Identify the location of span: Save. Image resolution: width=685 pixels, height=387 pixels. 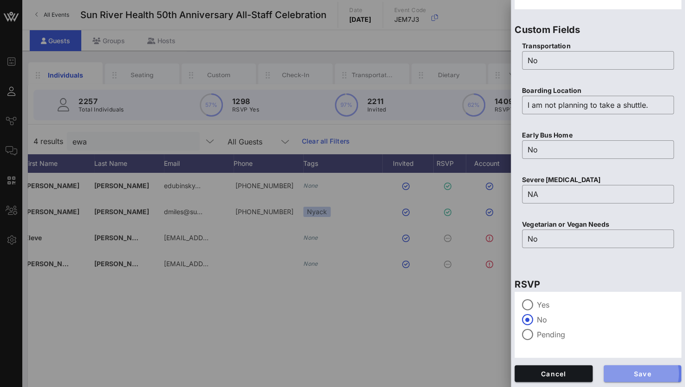
(643, 373).